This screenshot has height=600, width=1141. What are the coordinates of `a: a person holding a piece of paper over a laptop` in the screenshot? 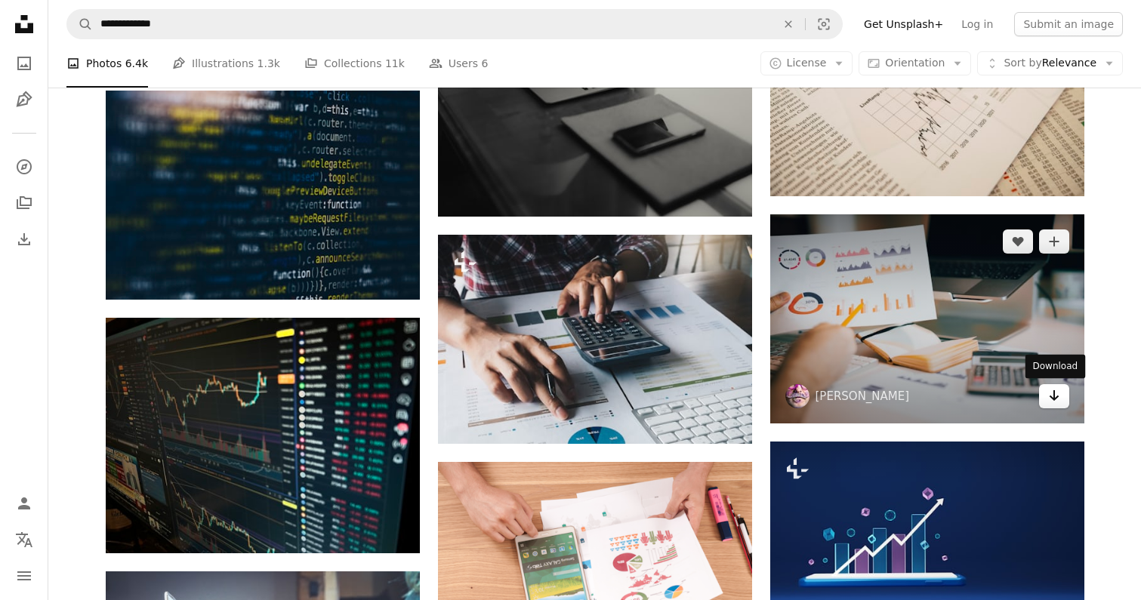 It's located at (927, 319).